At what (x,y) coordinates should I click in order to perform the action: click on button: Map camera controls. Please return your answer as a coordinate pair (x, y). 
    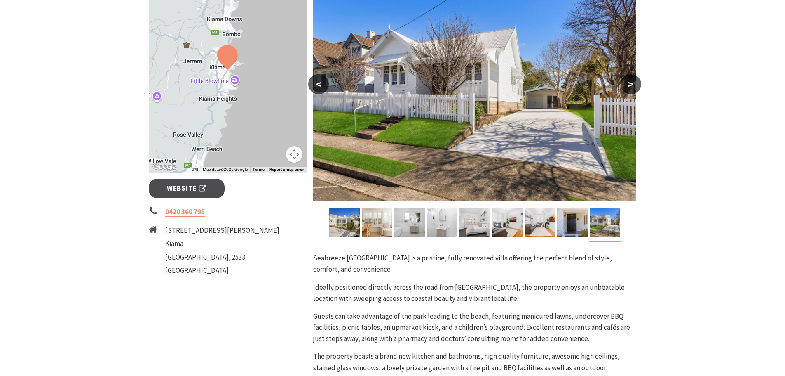
    Looking at the image, I should click on (294, 154).